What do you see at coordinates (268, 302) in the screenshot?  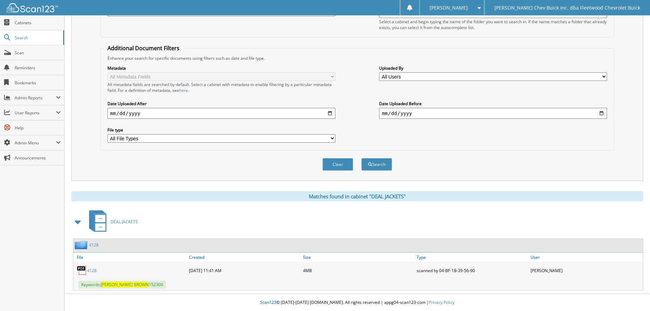 I see `span: Scan123` at bounding box center [268, 302].